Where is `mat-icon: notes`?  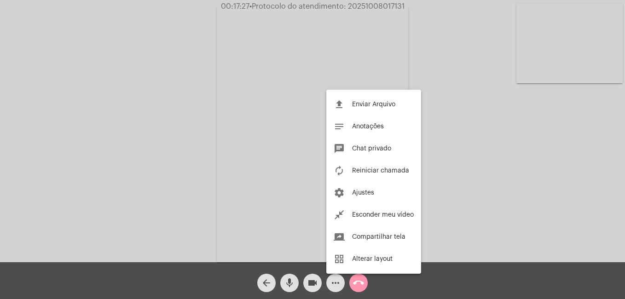
mat-icon: notes is located at coordinates (339, 127).